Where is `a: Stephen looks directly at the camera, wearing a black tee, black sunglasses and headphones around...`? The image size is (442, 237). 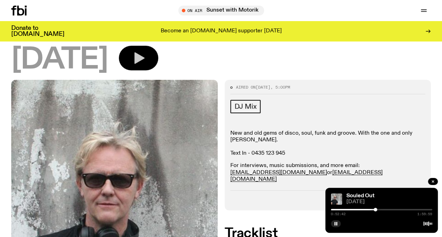
a: Stephen looks directly at the camera, wearing a black tee, black sunglasses and headphones around... is located at coordinates (337, 199).